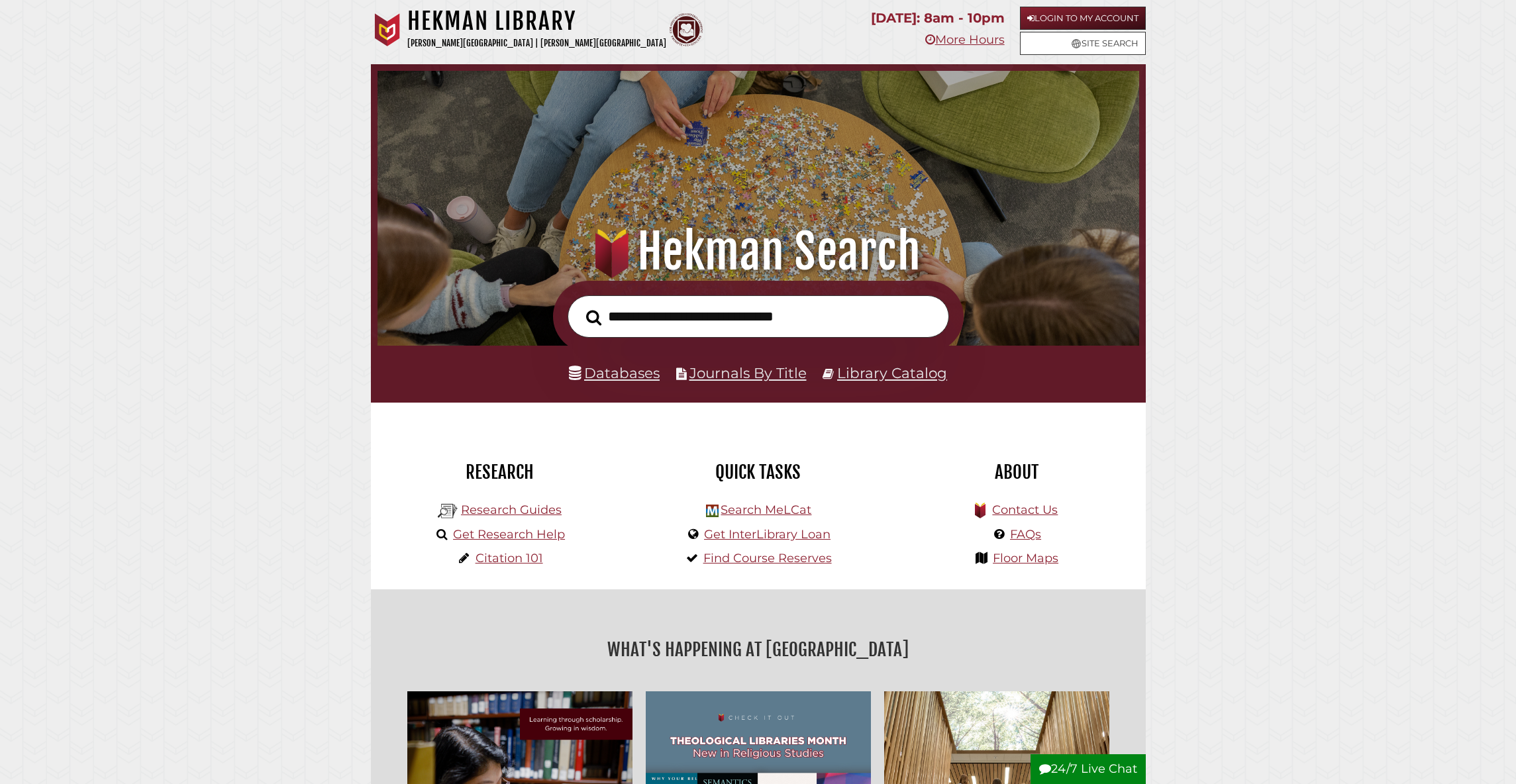  Describe the element at coordinates (500, 472) in the screenshot. I see `h2: Research` at that location.